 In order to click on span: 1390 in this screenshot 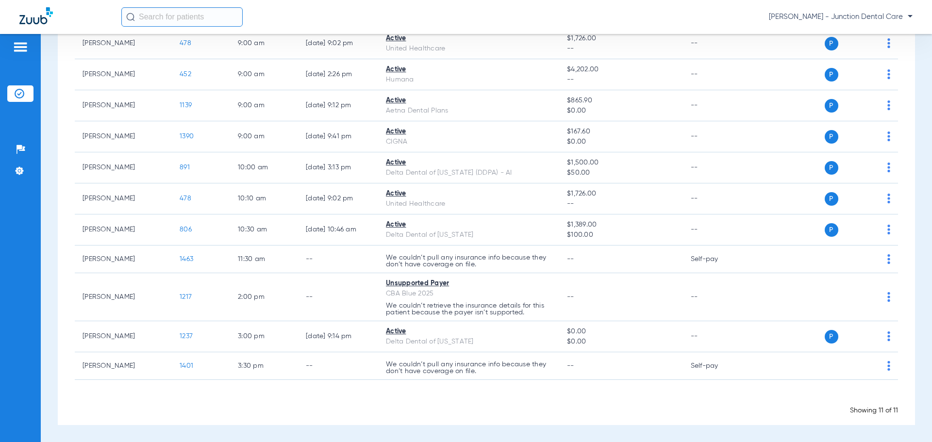, I will do `click(186, 136)`.